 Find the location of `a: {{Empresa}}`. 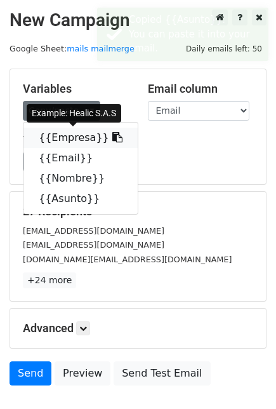

a: {{Empresa}} is located at coordinates (81, 138).